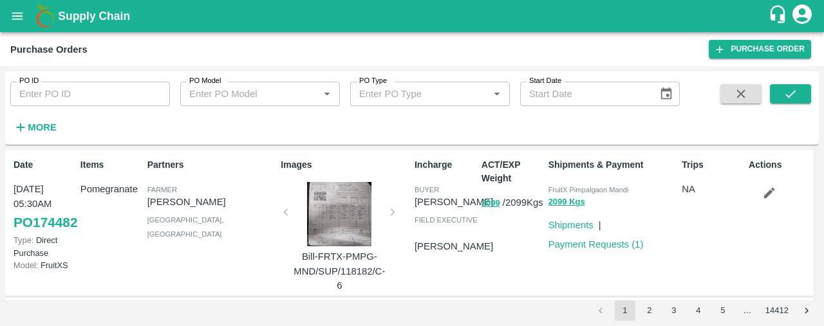 The image size is (824, 326). Describe the element at coordinates (512, 172) in the screenshot. I see `p: ACT/EXP Weight` at that location.